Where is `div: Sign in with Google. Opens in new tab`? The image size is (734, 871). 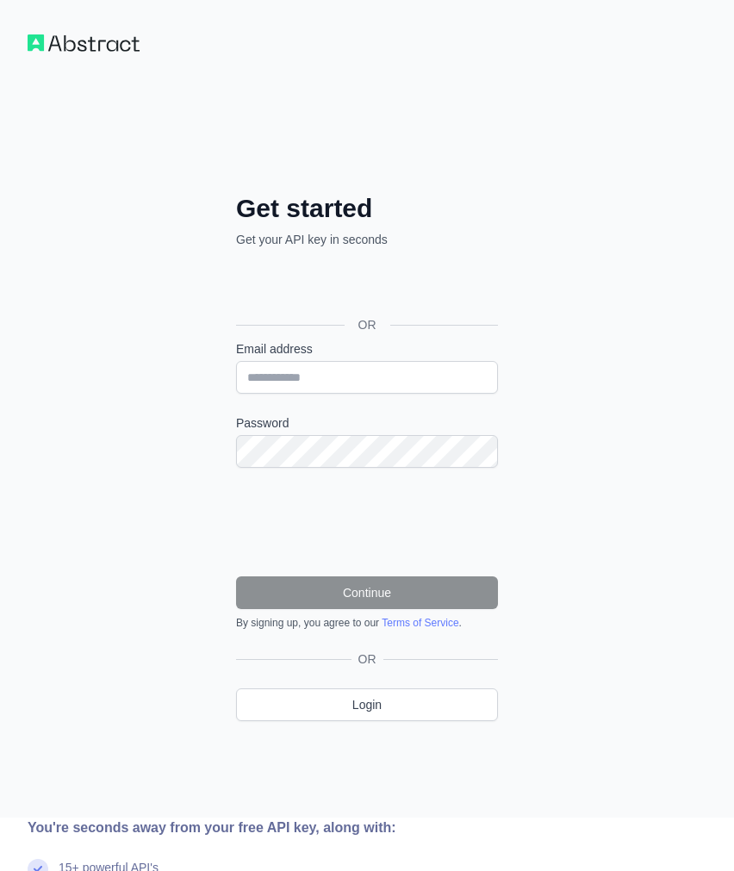
div: Sign in with Google. Opens in new tab is located at coordinates (365, 286).